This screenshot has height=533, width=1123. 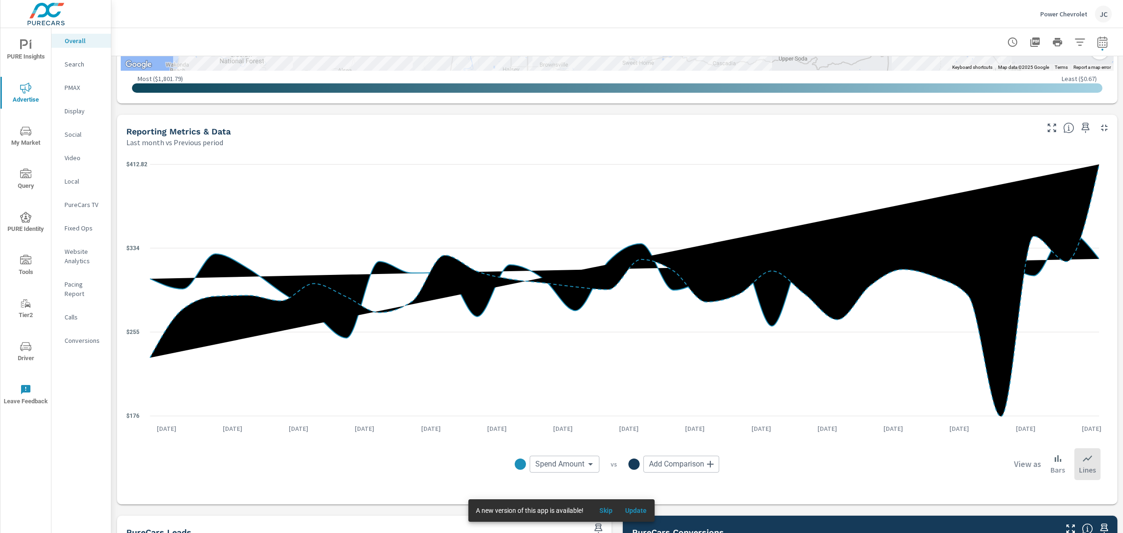 I want to click on p: Search, so click(x=84, y=64).